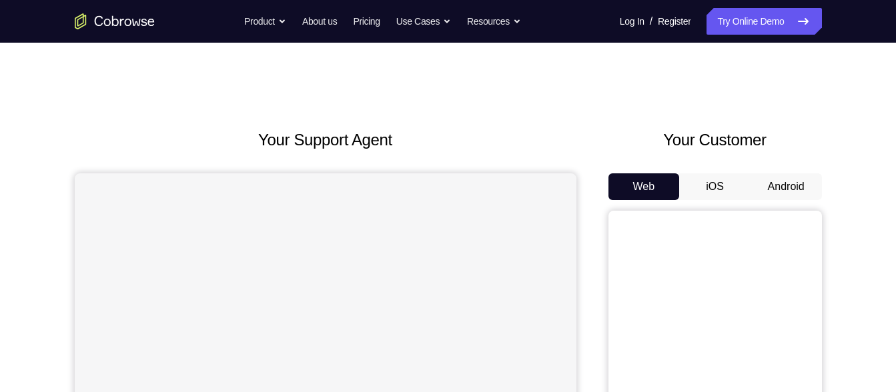 The height and width of the screenshot is (392, 896). I want to click on a: Log In, so click(632, 21).